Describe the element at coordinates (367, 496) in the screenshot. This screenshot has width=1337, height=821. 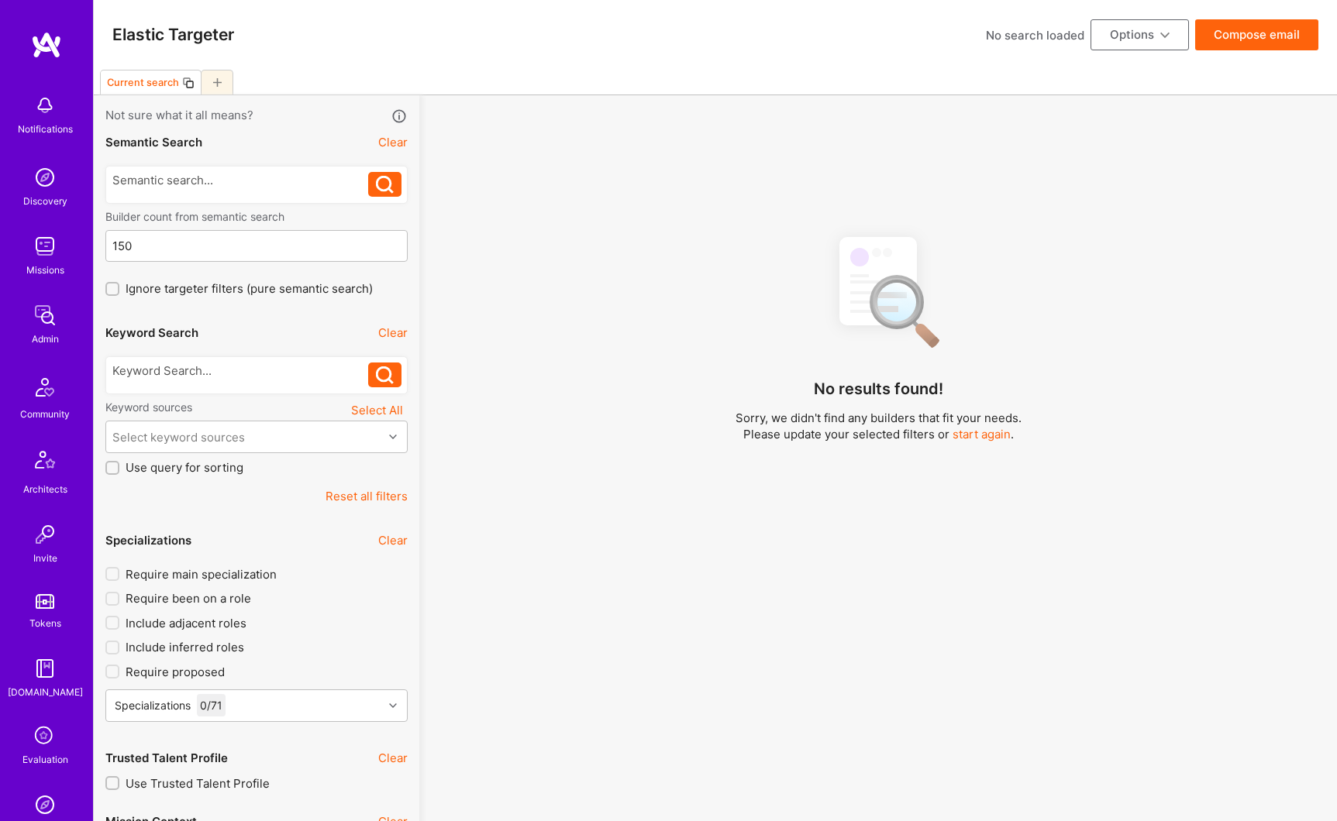
I see `button: Reset all filters` at that location.